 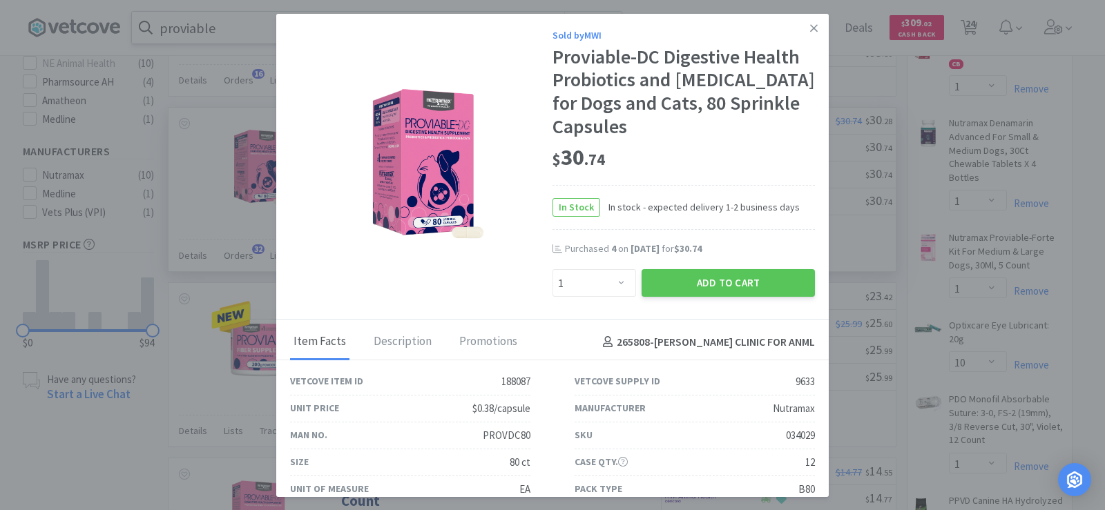 What do you see at coordinates (320, 343) in the screenshot?
I see `div: Item Facts` at bounding box center [320, 343].